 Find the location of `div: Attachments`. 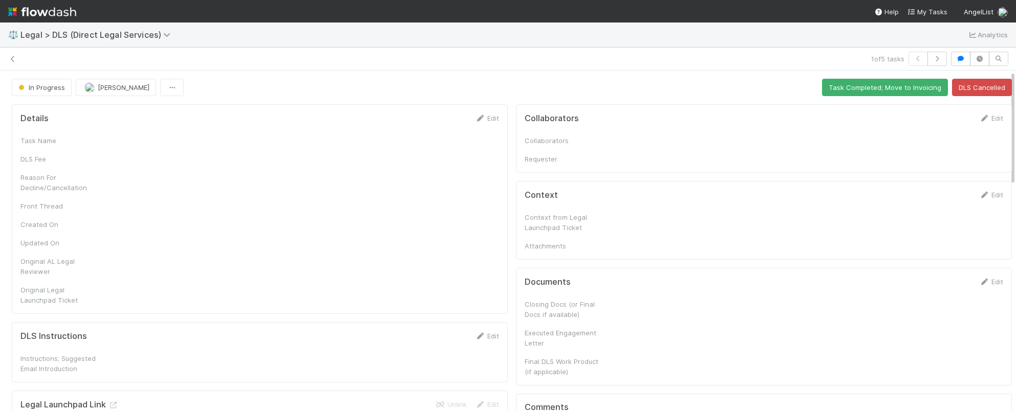

div: Attachments is located at coordinates (563, 246).